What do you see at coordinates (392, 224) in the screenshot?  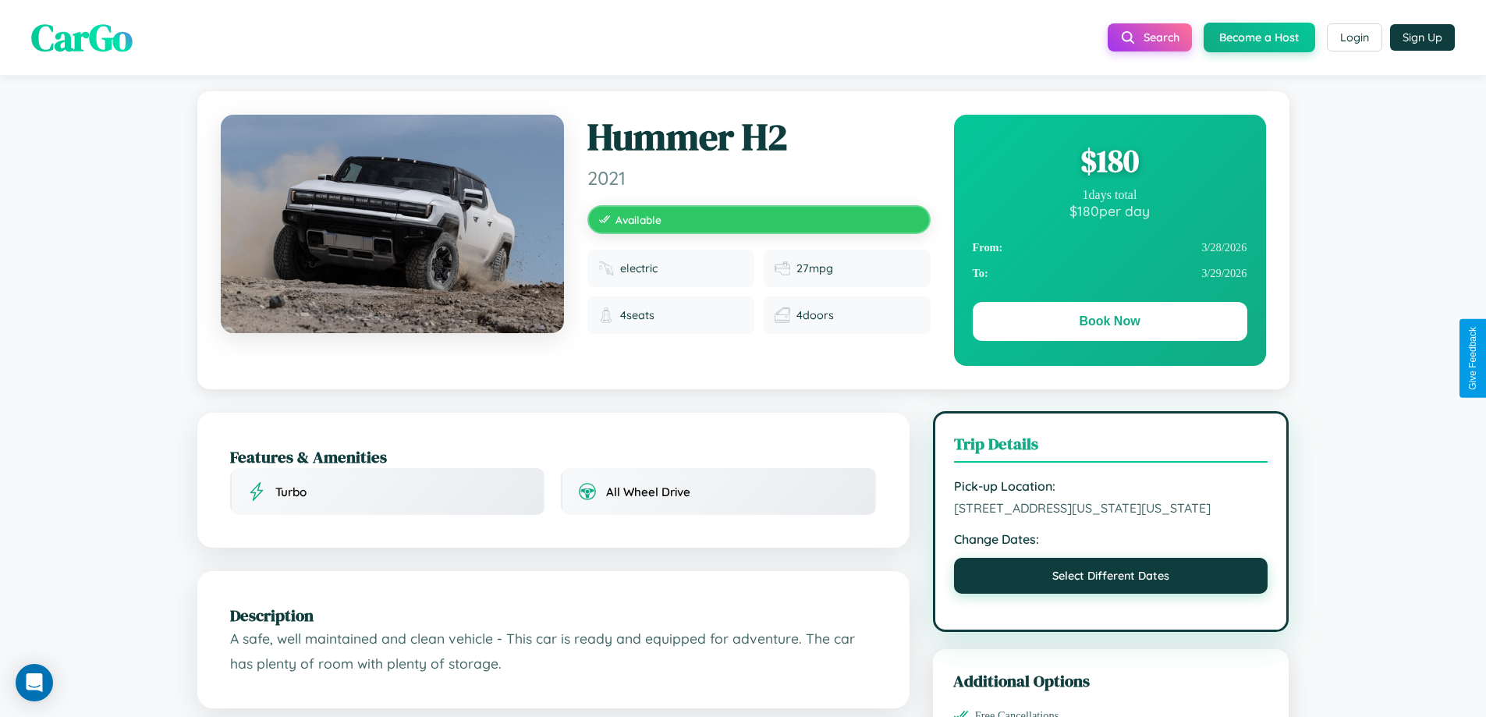 I see `img: Hummer H2 2021` at bounding box center [392, 224].